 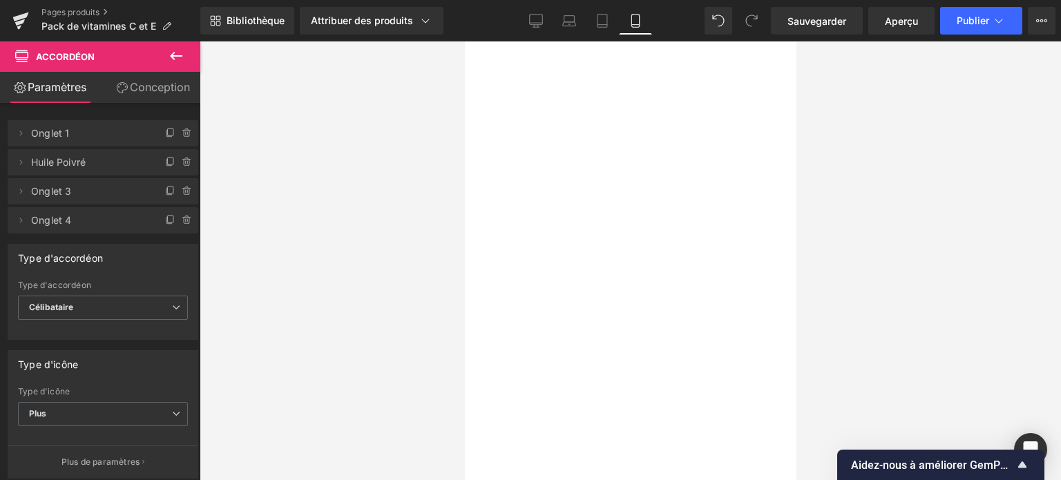 What do you see at coordinates (121, 12) in the screenshot?
I see `a: Pages produits` at bounding box center [121, 12].